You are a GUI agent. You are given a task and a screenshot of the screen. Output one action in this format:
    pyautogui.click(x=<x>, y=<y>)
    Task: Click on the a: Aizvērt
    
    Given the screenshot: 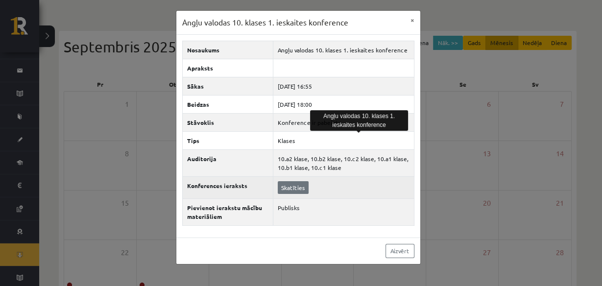 What is the action you would take?
    pyautogui.click(x=400, y=251)
    